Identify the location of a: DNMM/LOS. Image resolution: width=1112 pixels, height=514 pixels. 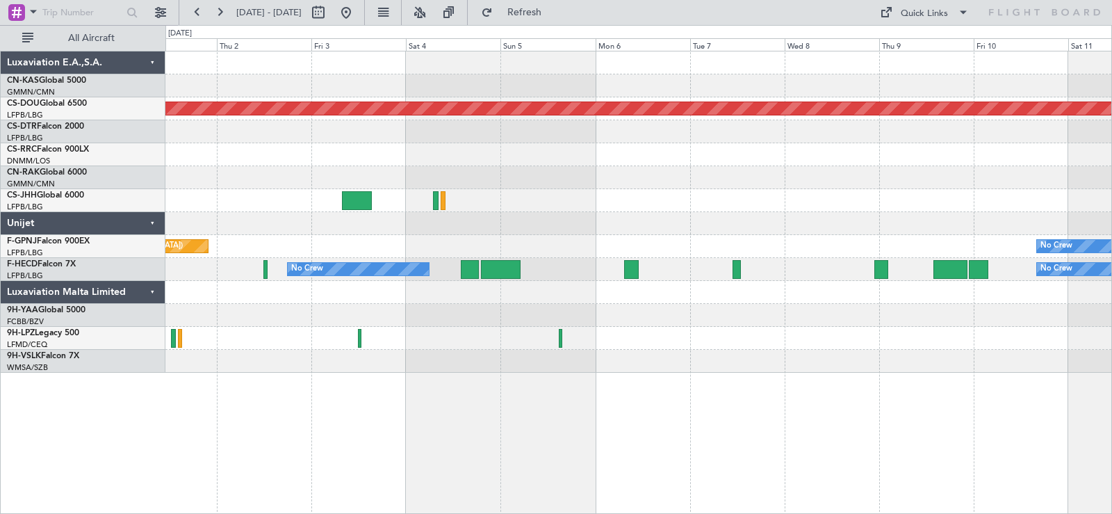
(28, 161).